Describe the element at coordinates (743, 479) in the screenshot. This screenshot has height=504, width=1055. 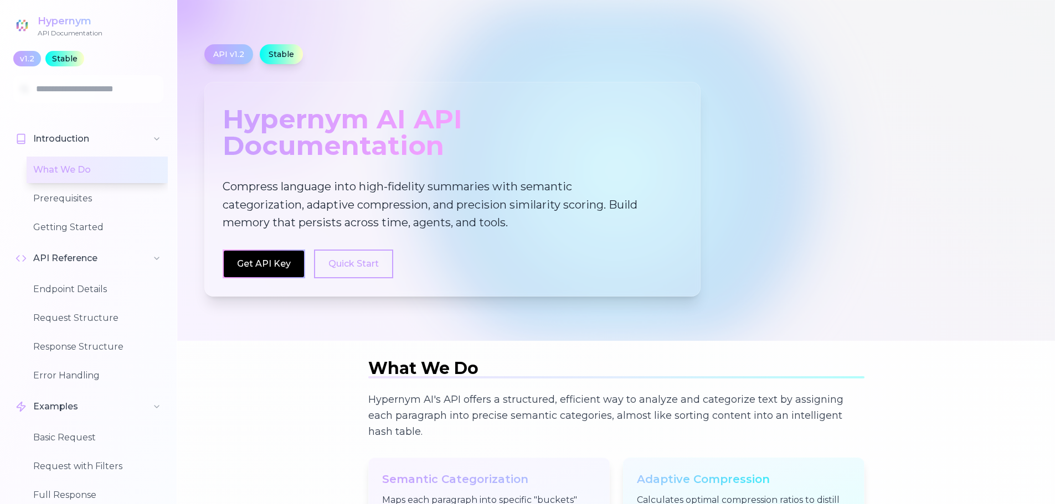
I see `h3: Adaptive Compression` at that location.